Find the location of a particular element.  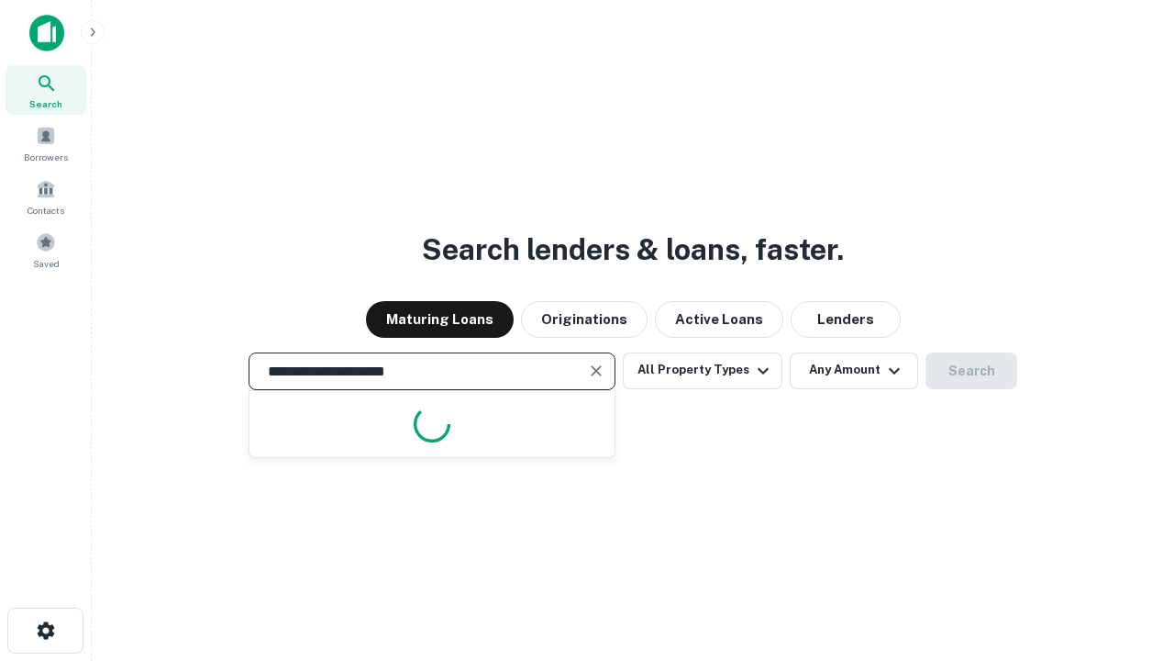

div: Search is located at coordinates (46, 90).